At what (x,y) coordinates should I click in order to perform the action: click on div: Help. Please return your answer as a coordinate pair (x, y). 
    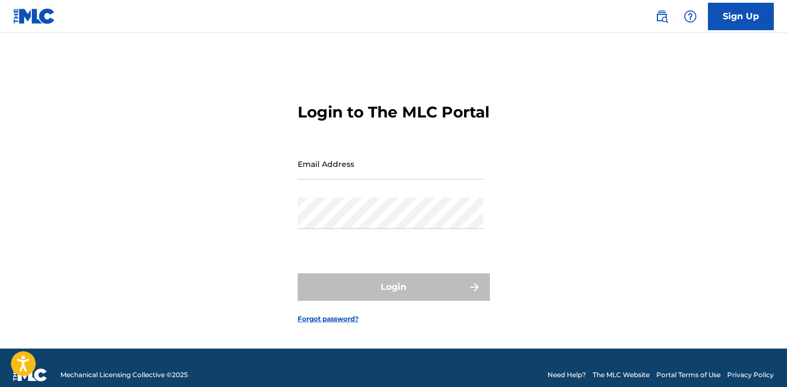
    Looking at the image, I should click on (691, 16).